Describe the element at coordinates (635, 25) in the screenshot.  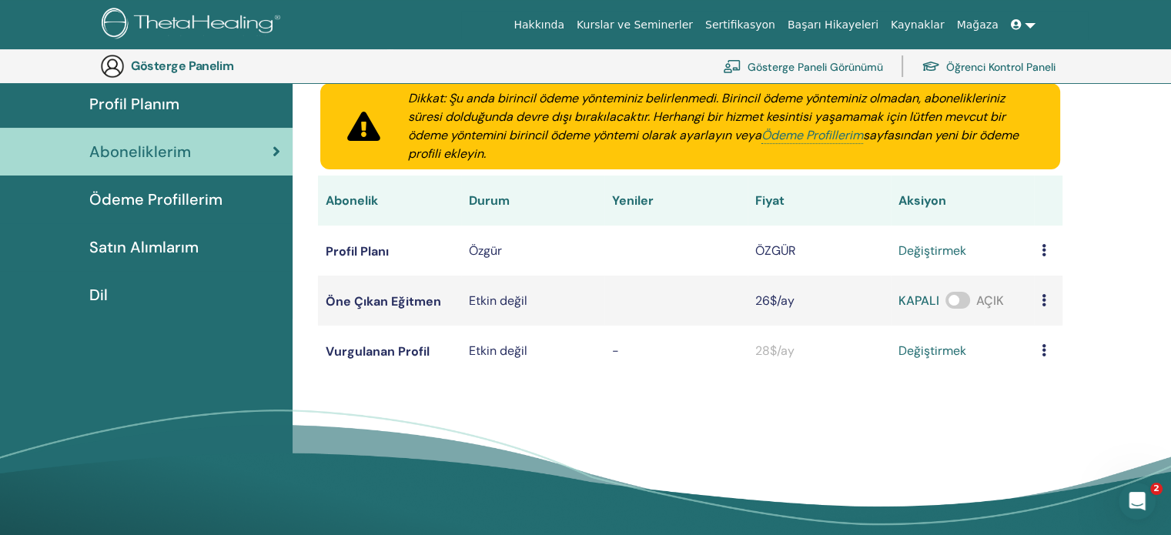
I see `font: Kurslar ve Seminerler` at that location.